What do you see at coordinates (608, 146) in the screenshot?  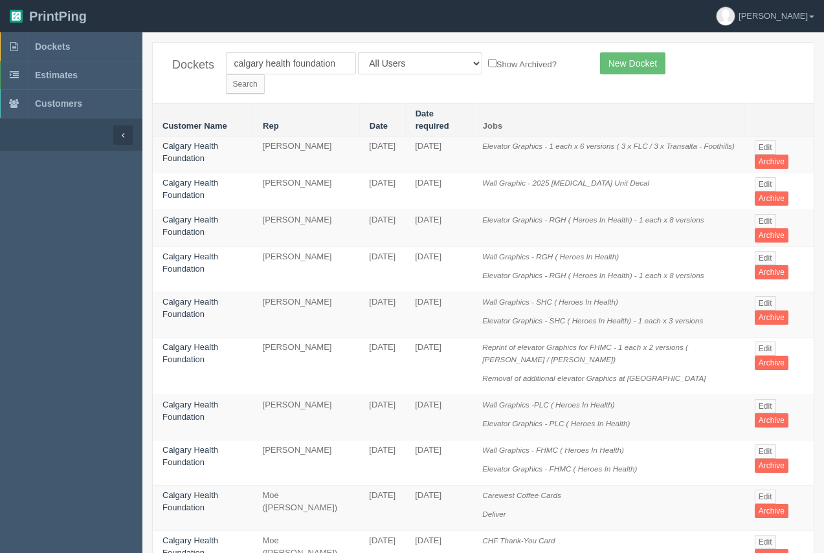 I see `i: Elevator Graphics - 1 each x 6 versions ( 3 x FLC / 3 x Transalta - Foothills)` at bounding box center [608, 146].